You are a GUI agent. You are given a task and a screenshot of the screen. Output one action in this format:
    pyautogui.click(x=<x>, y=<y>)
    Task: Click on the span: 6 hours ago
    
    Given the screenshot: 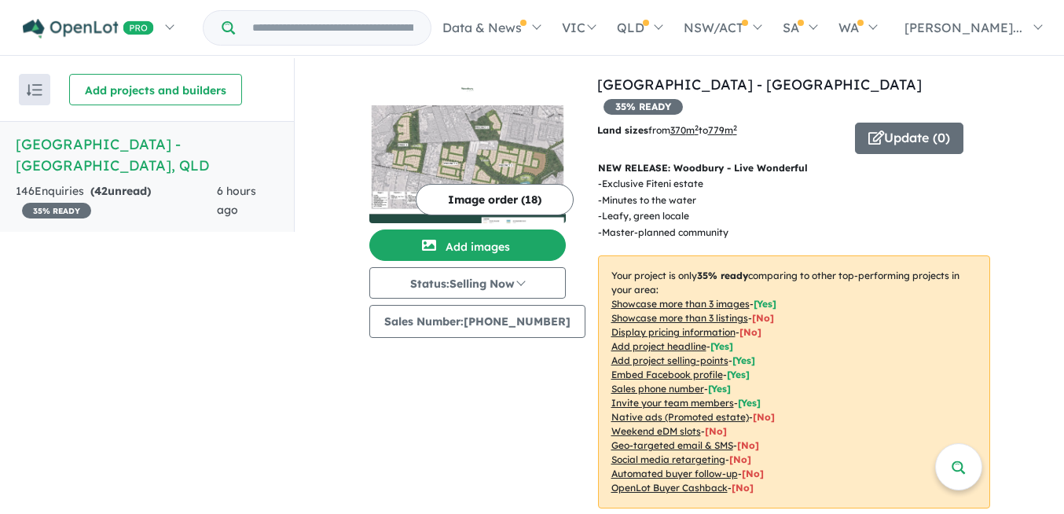 What is the action you would take?
    pyautogui.click(x=236, y=200)
    